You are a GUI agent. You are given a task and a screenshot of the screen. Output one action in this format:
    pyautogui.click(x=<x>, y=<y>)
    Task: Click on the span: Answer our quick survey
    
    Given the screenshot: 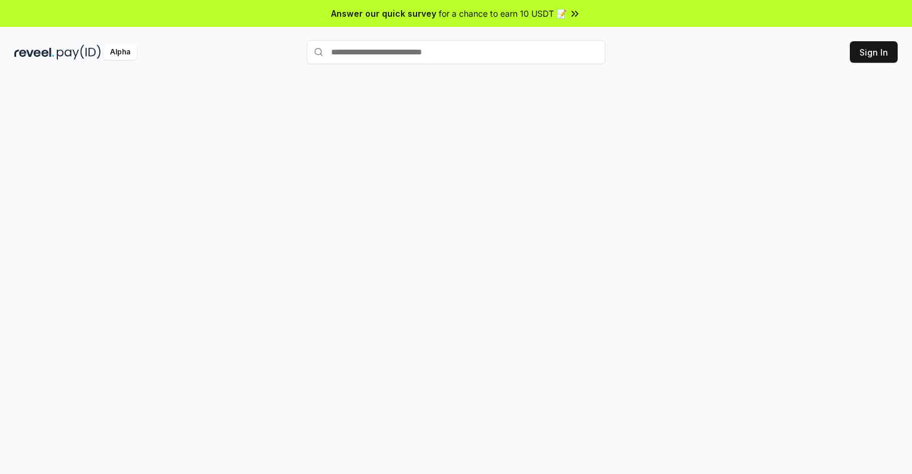 What is the action you would take?
    pyautogui.click(x=384, y=13)
    